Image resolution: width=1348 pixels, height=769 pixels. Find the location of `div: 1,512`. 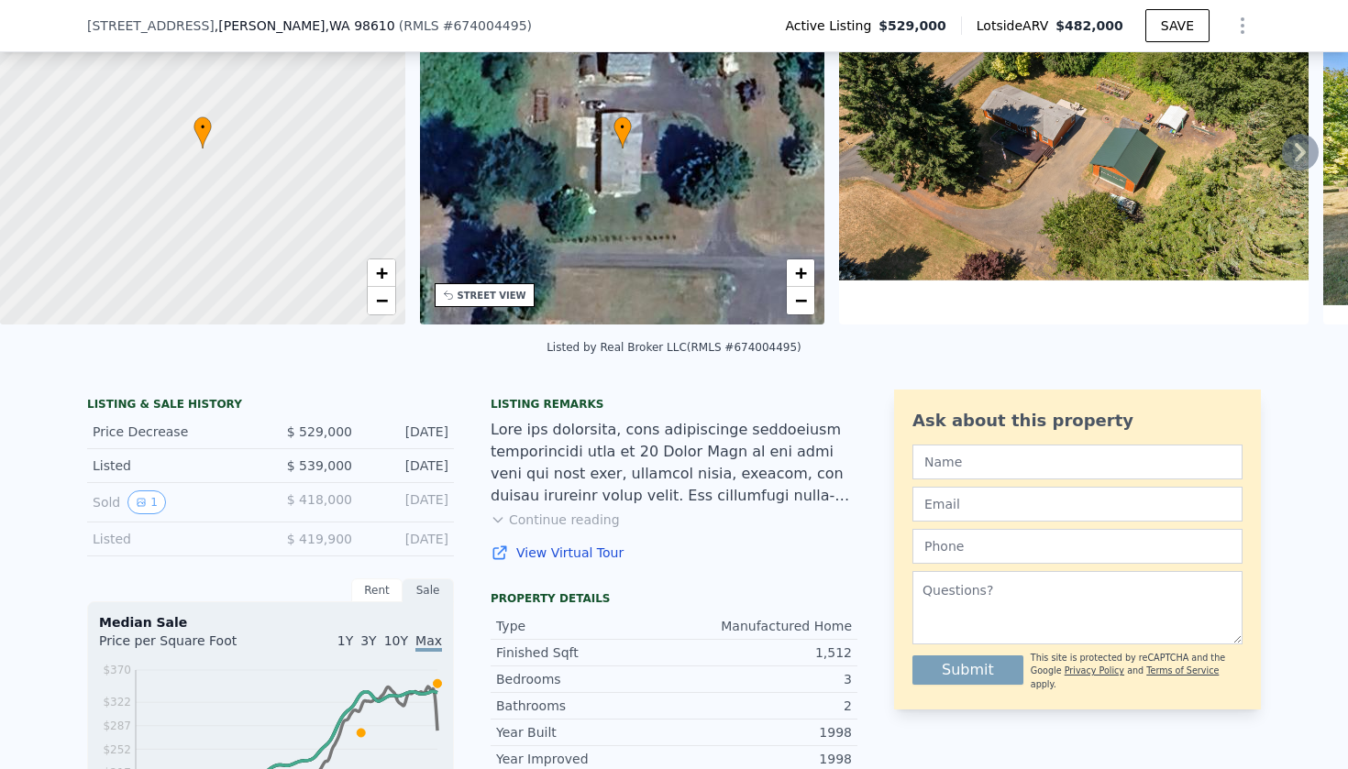

div: 1,512 is located at coordinates (763, 653).